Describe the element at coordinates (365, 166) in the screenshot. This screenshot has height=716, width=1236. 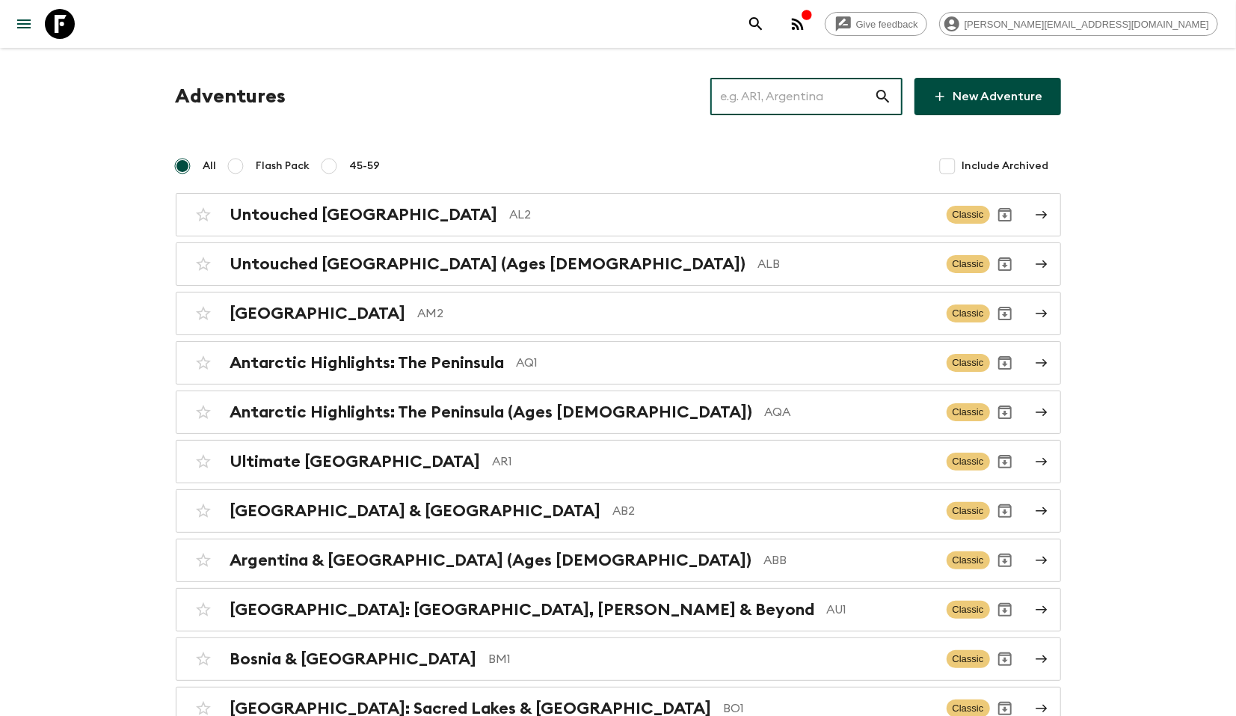
I see `span: 45-59` at that location.